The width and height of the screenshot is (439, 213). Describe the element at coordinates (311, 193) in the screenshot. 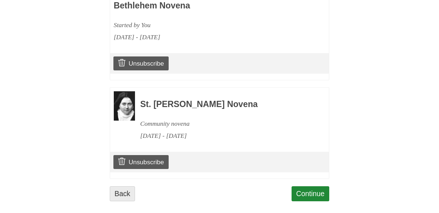

I see `a: Continue` at that location.